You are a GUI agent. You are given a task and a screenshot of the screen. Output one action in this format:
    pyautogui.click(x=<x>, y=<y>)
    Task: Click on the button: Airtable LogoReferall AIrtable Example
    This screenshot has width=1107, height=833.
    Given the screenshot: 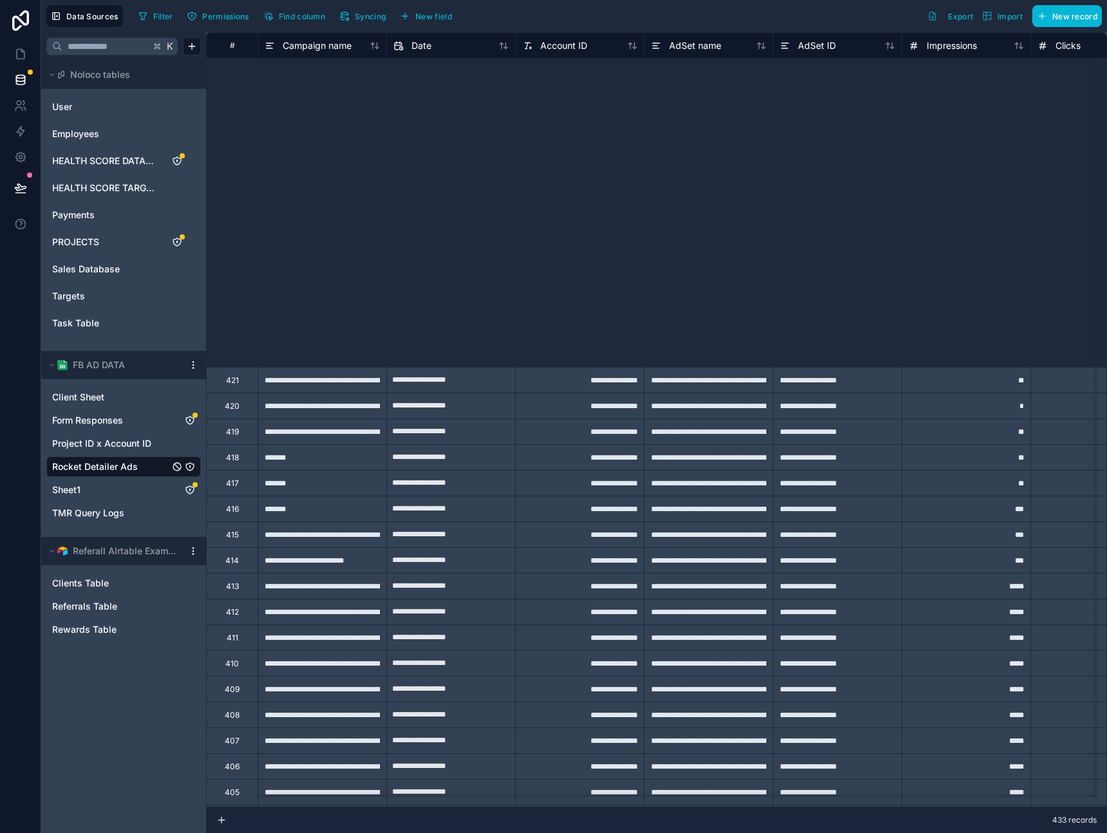 What is the action you would take?
    pyautogui.click(x=115, y=551)
    